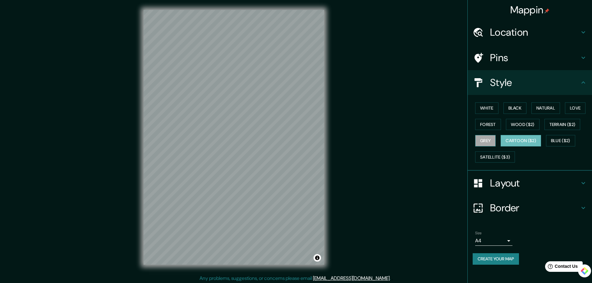 This screenshot has width=592, height=283. What do you see at coordinates (530, 10) in the screenshot?
I see `h4: Mappin` at bounding box center [530, 10].